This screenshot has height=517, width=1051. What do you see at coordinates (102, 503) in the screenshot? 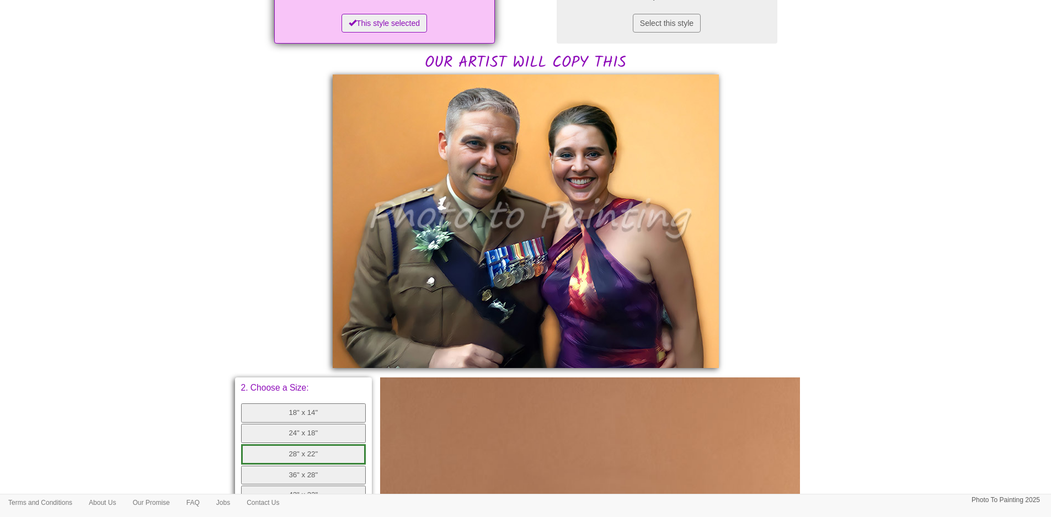
I see `a: About Us` at bounding box center [102, 503].